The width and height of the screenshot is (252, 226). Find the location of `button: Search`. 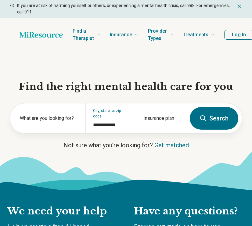

button: Search is located at coordinates (214, 118).